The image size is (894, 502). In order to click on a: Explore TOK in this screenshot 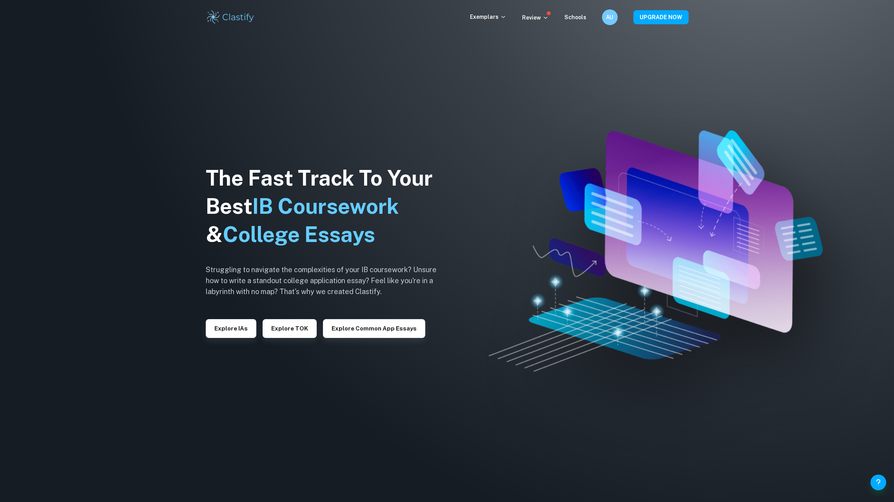, I will do `click(290, 328)`.